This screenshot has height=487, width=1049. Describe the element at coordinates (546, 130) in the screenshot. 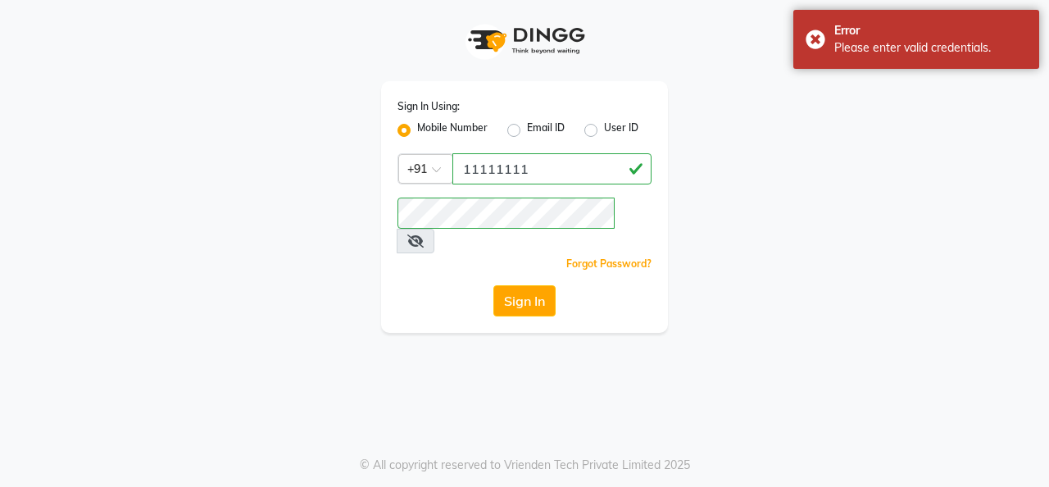

I see `label: Email ID` at that location.